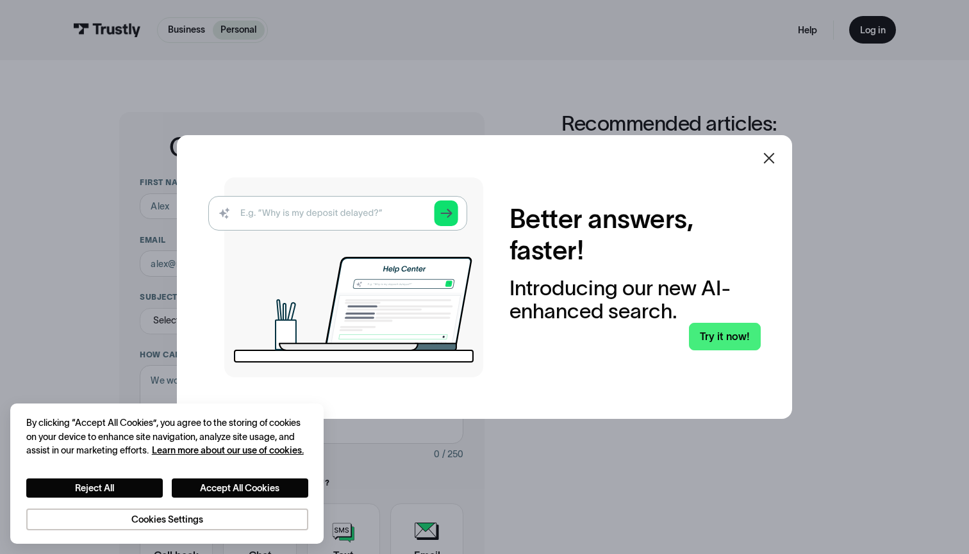 The width and height of the screenshot is (969, 554). Describe the element at coordinates (167, 437) in the screenshot. I see `div: By clicking “Accept All Cookies”, you agree to the storing of cookies on your device to enhance s...` at that location.